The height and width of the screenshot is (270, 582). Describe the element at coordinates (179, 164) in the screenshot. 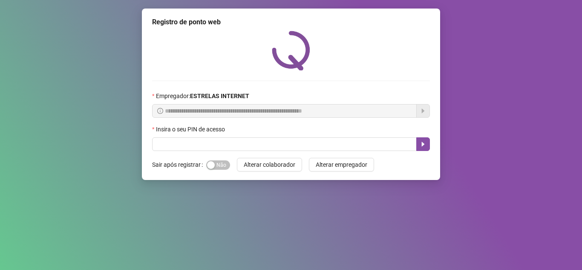

I see `label: Sair após registrar` at that location.